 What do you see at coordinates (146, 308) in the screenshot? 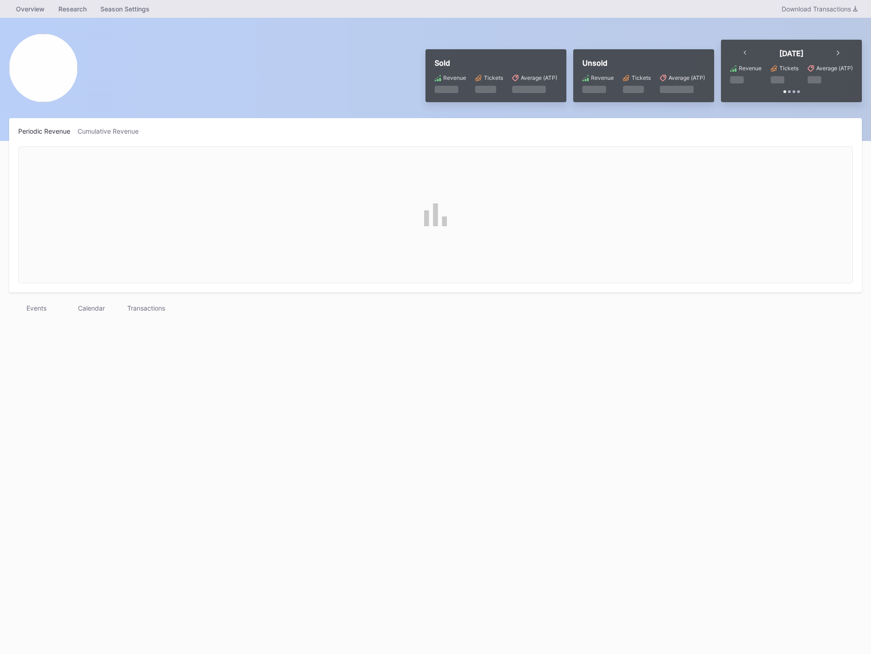
I see `div: Transactions` at bounding box center [146, 308].